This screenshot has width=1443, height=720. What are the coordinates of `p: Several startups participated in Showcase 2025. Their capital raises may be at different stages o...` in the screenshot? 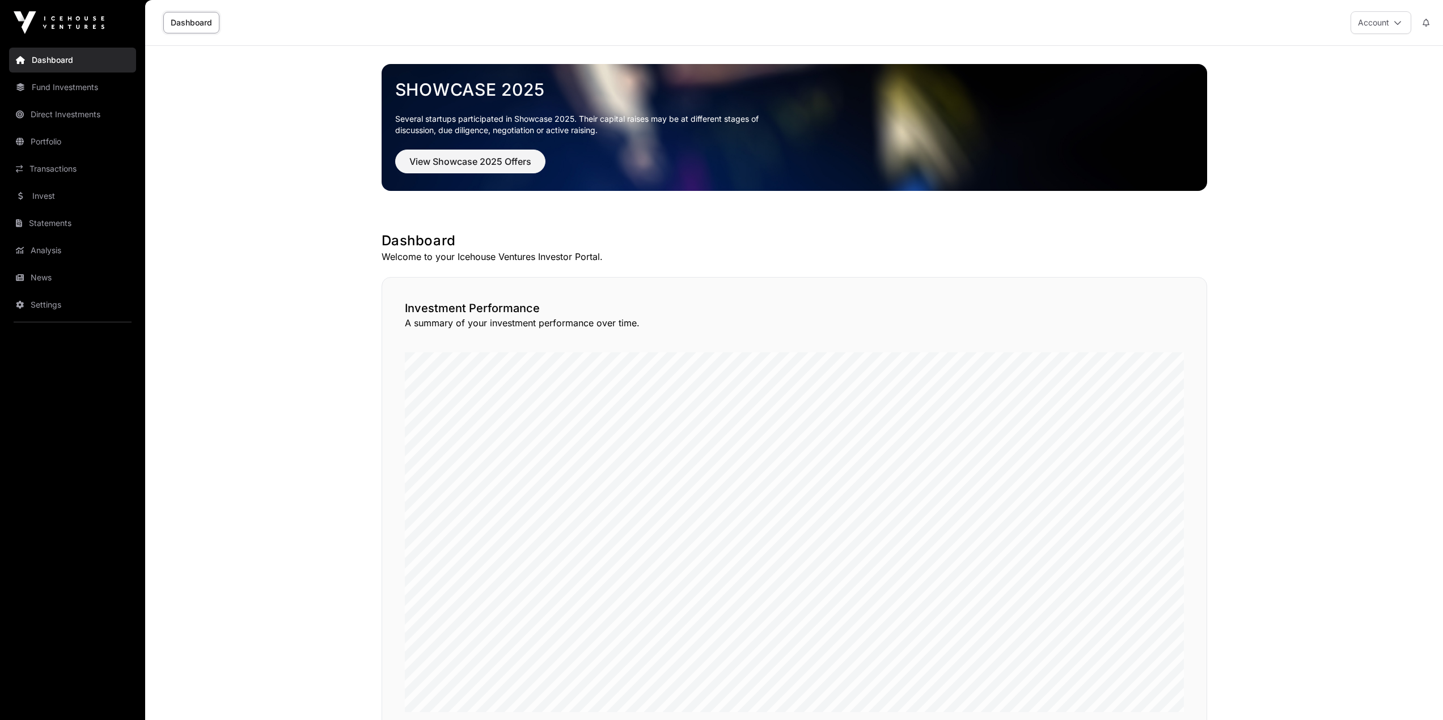 It's located at (586, 125).